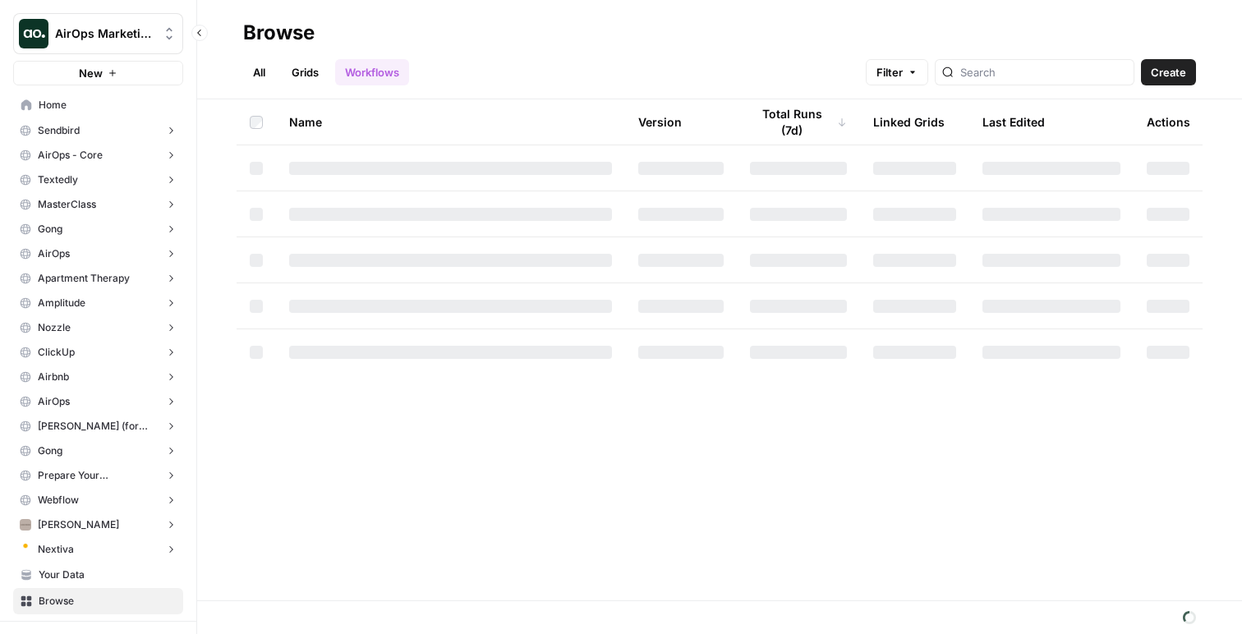 This screenshot has height=634, width=1242. I want to click on img: AirOps Marketing Logo, so click(34, 34).